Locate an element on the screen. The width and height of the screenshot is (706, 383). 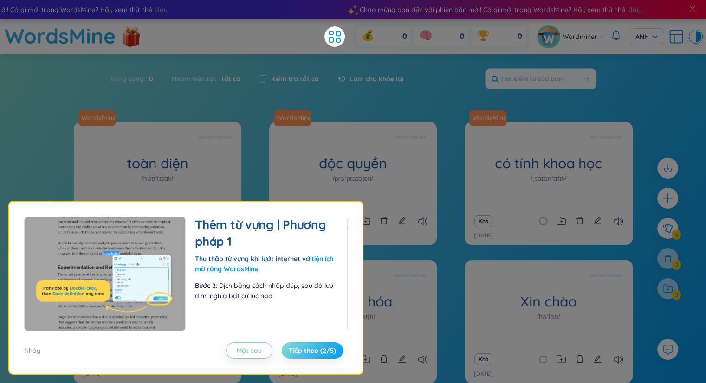
font: Tiếp theo (2/5) is located at coordinates (312, 351).